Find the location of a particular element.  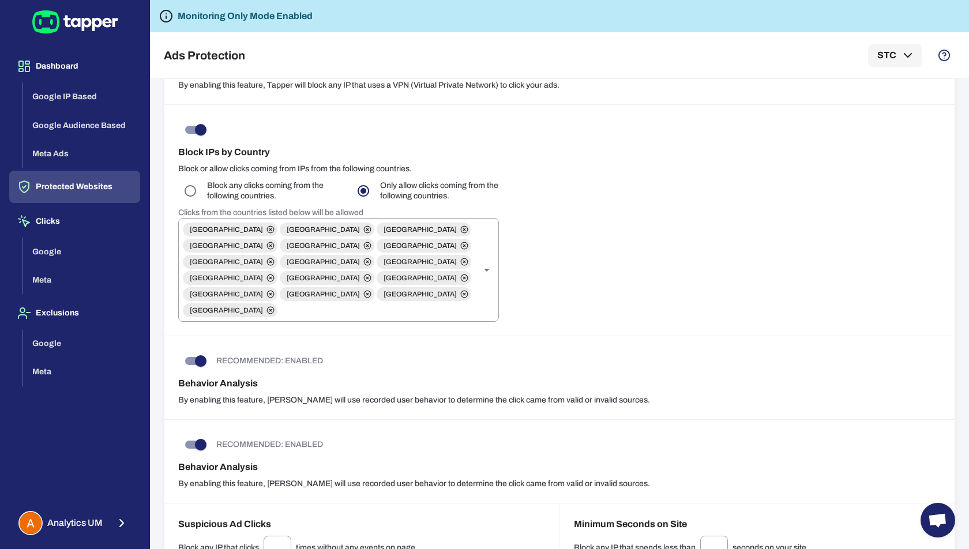

span: Analytics UM is located at coordinates (75, 523).